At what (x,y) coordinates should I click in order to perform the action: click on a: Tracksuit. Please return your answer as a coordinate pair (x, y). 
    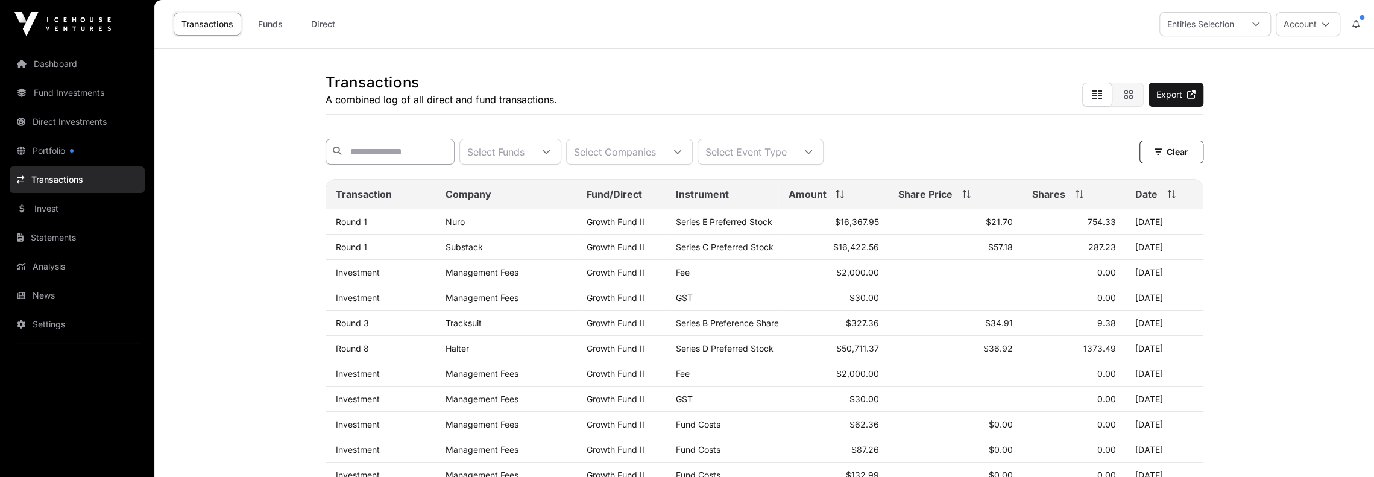
    Looking at the image, I should click on (464, 323).